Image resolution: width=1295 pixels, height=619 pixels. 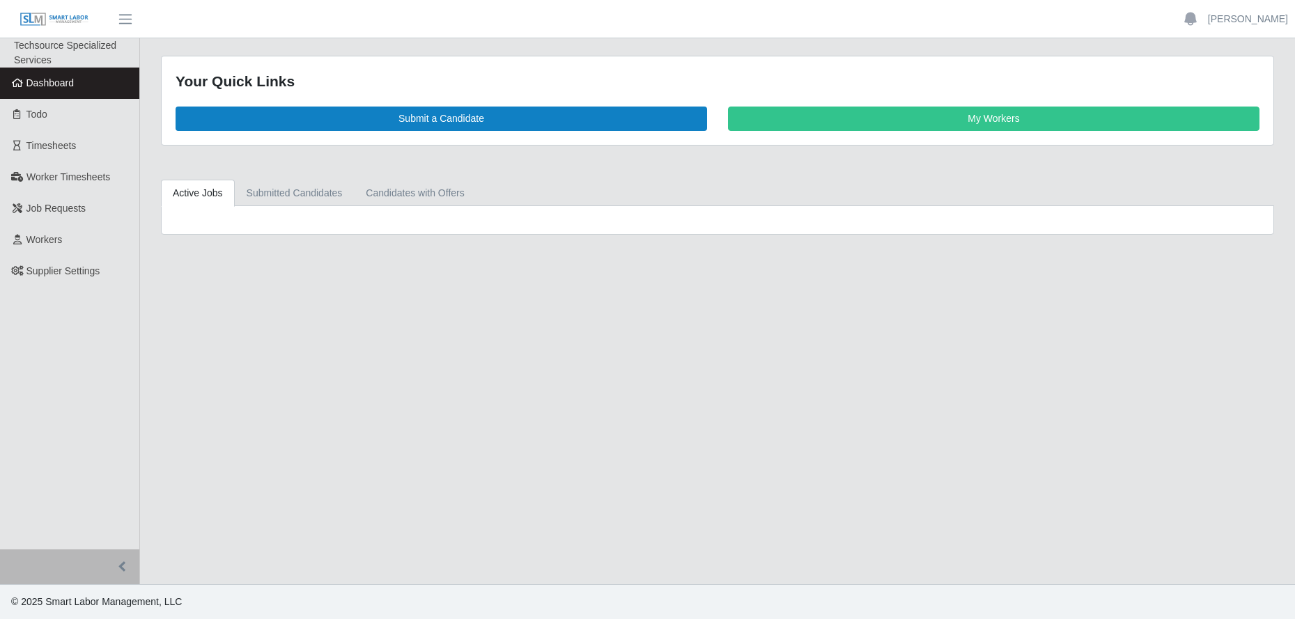 What do you see at coordinates (198, 193) in the screenshot?
I see `a: Active Jobs` at bounding box center [198, 193].